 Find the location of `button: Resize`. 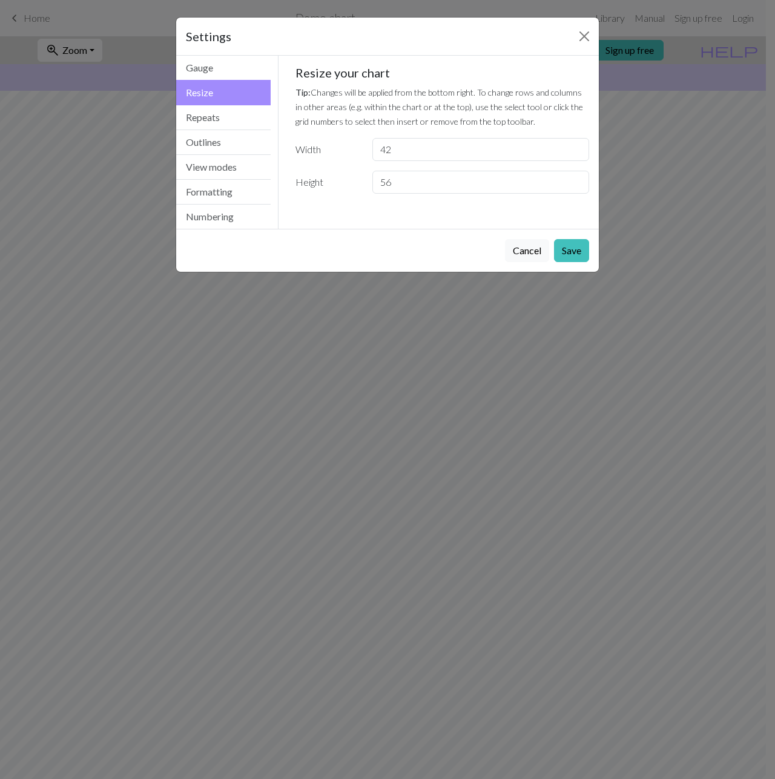

button: Resize is located at coordinates (223, 93).